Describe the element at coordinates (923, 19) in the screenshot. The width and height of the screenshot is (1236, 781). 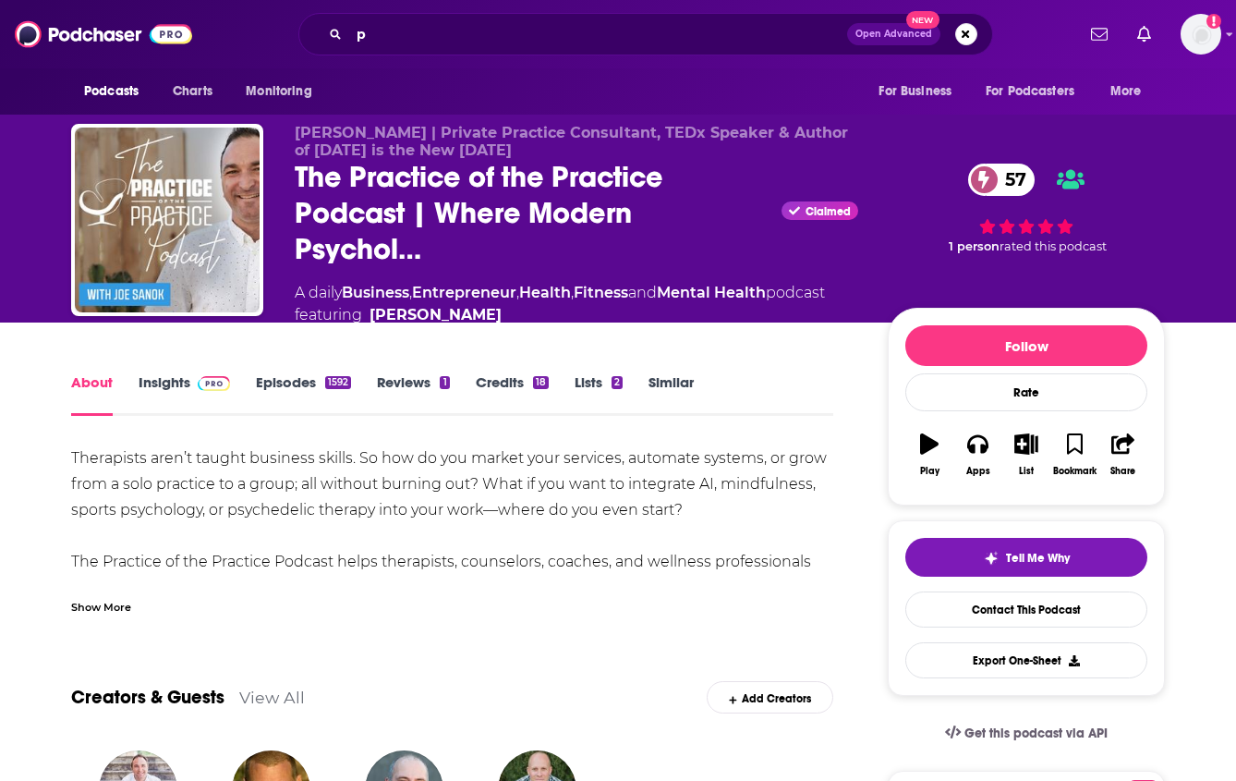
I see `span: New` at that location.